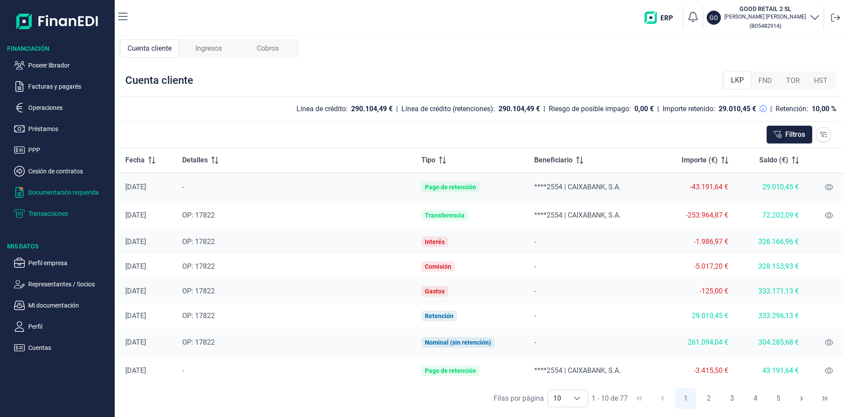  What do you see at coordinates (821, 81) in the screenshot?
I see `div: HST` at bounding box center [821, 81].